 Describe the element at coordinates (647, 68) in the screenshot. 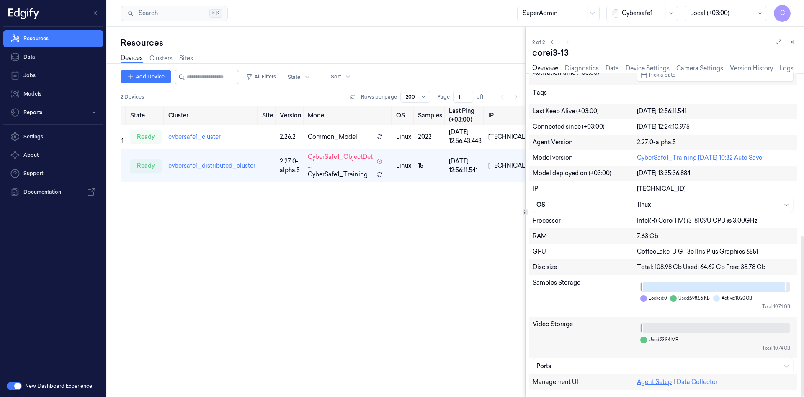

I see `a: Device Settings` at that location.